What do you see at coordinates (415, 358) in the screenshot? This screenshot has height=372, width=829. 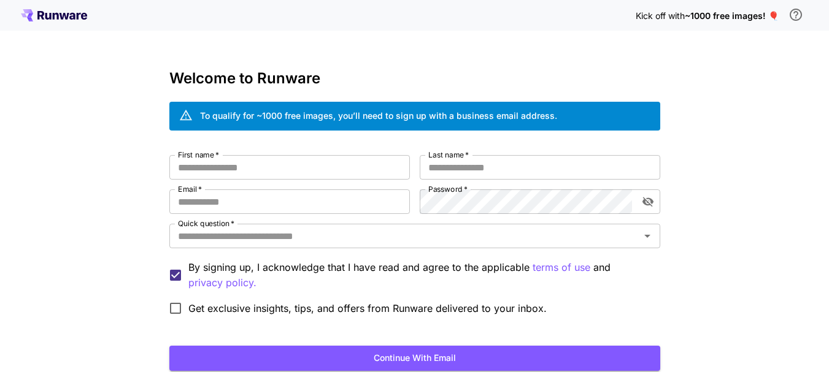 I see `button: Continue with email` at bounding box center [415, 358].